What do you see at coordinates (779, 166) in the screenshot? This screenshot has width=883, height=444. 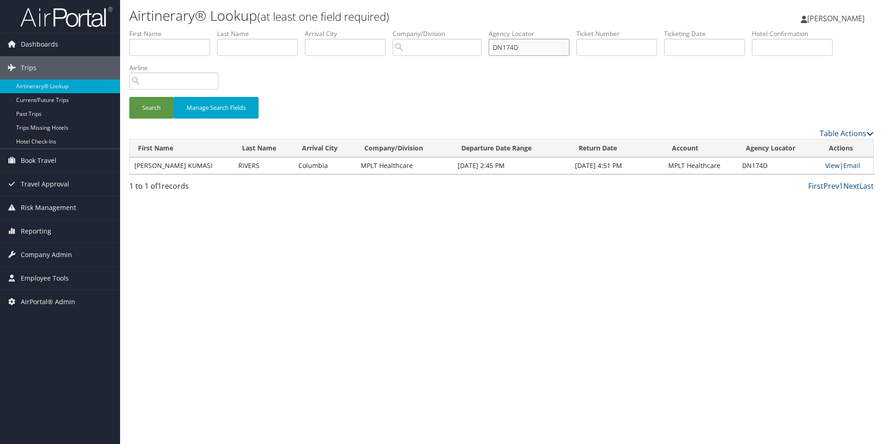 I see `td: DN174D` at bounding box center [779, 166].